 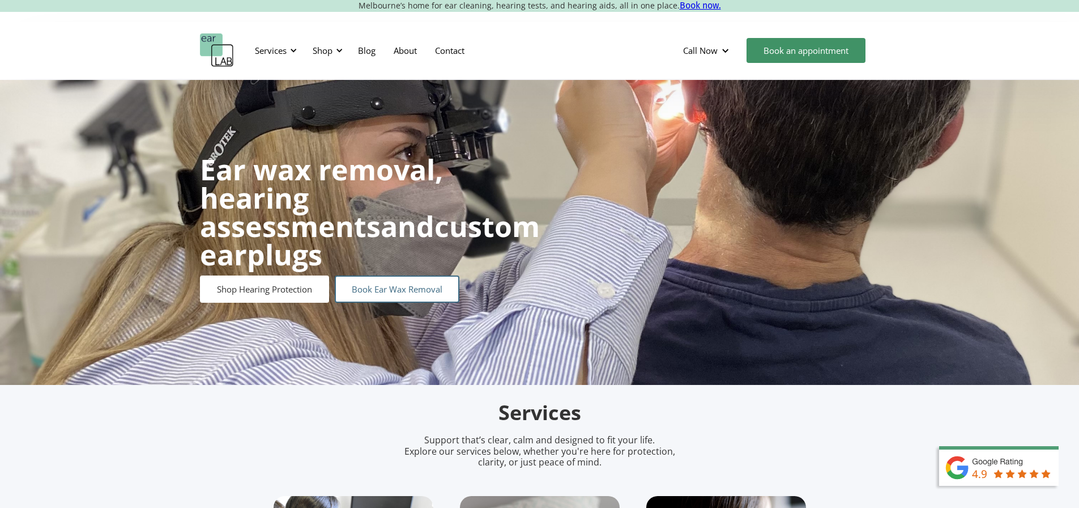 What do you see at coordinates (367, 50) in the screenshot?
I see `a: Blog` at bounding box center [367, 50].